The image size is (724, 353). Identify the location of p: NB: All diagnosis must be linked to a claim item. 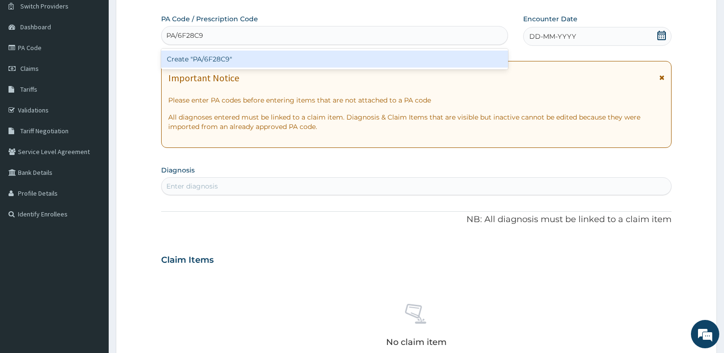
(416, 220).